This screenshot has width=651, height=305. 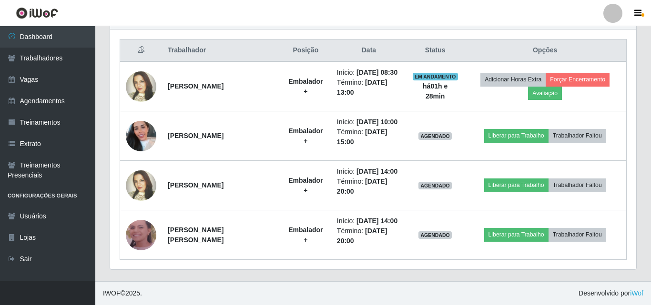 What do you see at coordinates (37, 13) in the screenshot?
I see `img: CoreUI Logo` at bounding box center [37, 13].